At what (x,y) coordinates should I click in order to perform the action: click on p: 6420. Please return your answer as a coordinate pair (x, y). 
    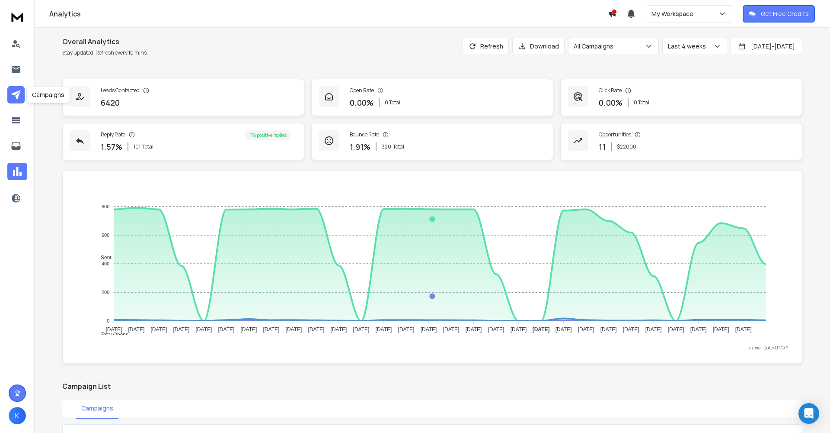
    Looking at the image, I should click on (110, 103).